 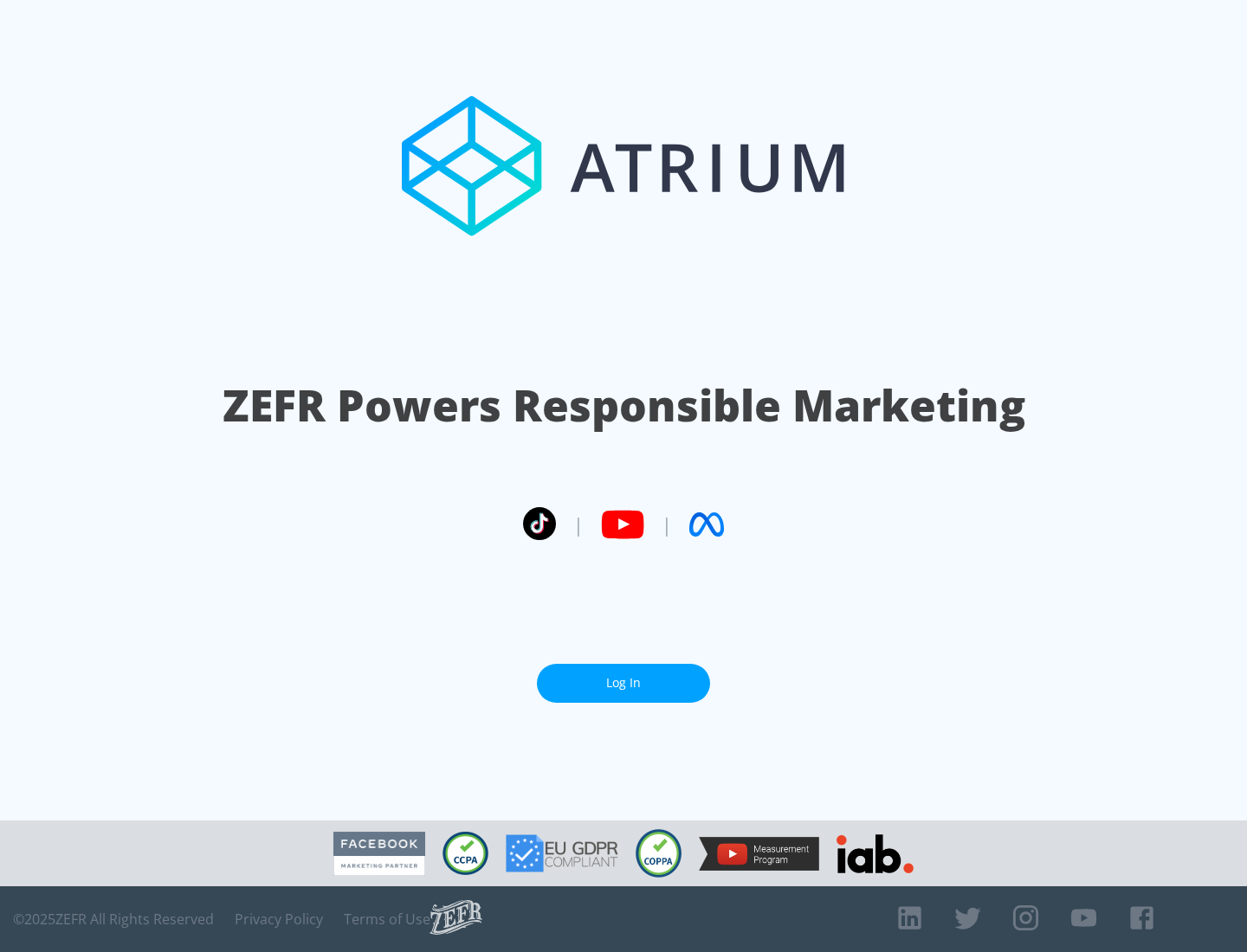 What do you see at coordinates (658, 853) in the screenshot?
I see `img: COPPA Compliant` at bounding box center [658, 853].